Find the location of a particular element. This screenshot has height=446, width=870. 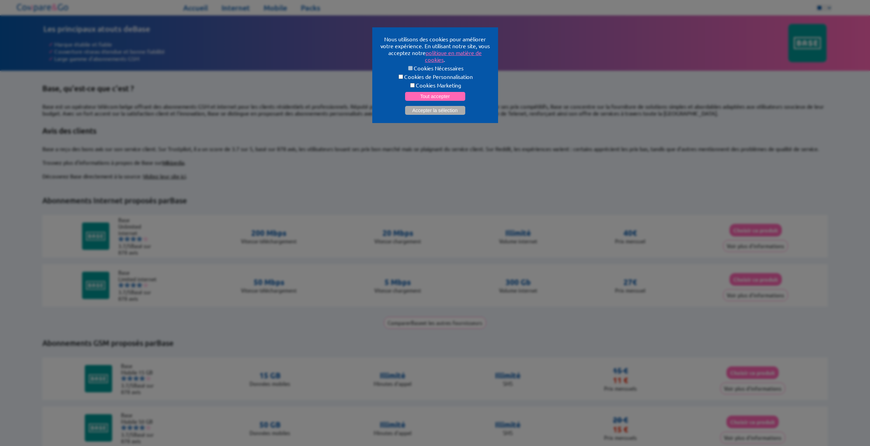

p: Nous utilisons des cookies pour améliorer votre expérience. En utilisant notre site, vous accepte... is located at coordinates (435, 49).